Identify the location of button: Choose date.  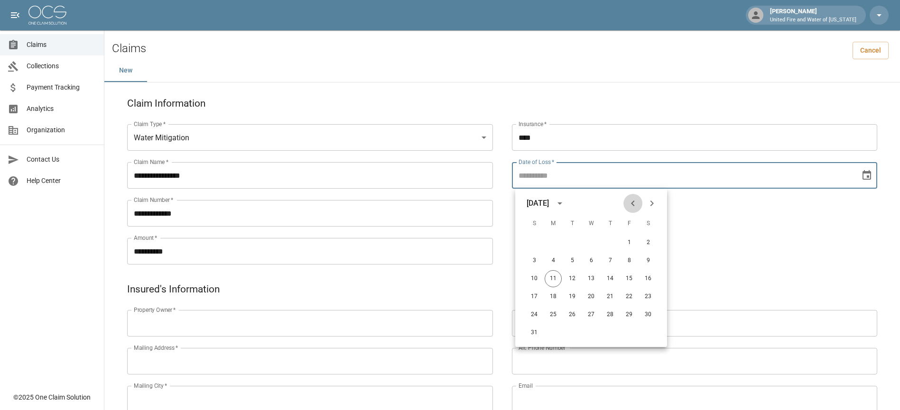
(867, 176).